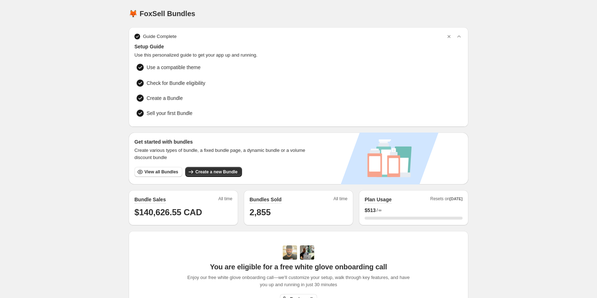  Describe the element at coordinates (223, 142) in the screenshot. I see `h3: Get started with bundles` at that location.